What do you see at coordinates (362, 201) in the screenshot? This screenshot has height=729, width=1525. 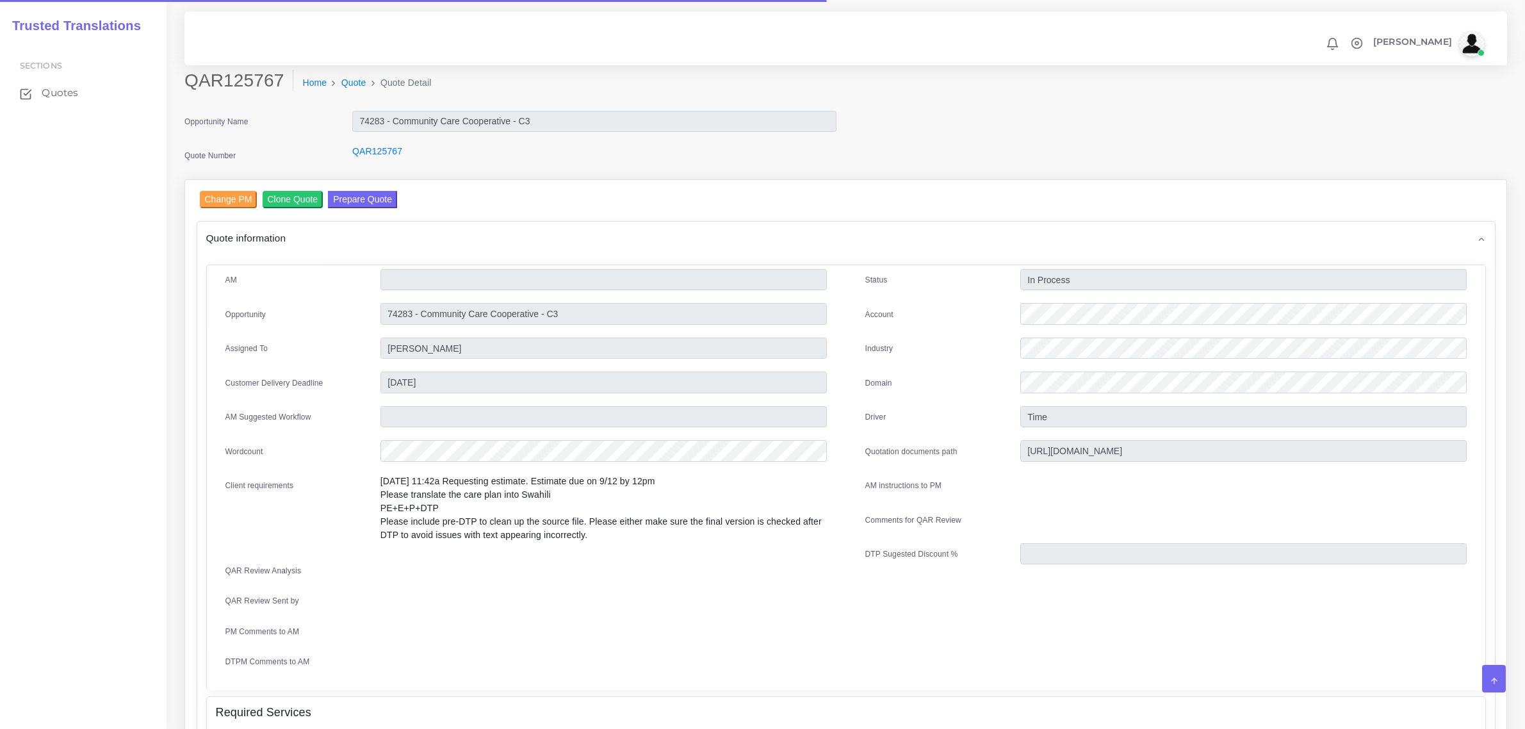 I see `a: Prepare Quote` at bounding box center [362, 201].